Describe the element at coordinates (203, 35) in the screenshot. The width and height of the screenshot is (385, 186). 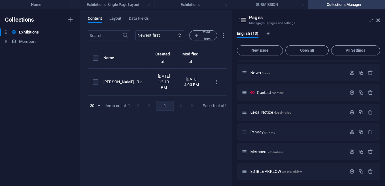
I see `button: Add Item` at that location.